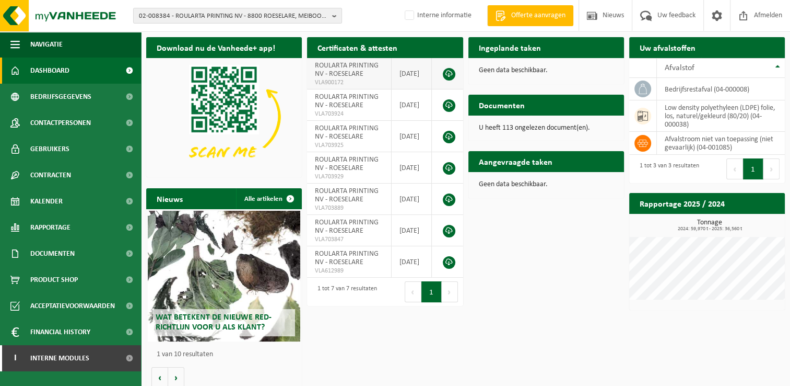  Describe the element at coordinates (668, 47) in the screenshot. I see `h2: Uw afvalstoffen` at that location.